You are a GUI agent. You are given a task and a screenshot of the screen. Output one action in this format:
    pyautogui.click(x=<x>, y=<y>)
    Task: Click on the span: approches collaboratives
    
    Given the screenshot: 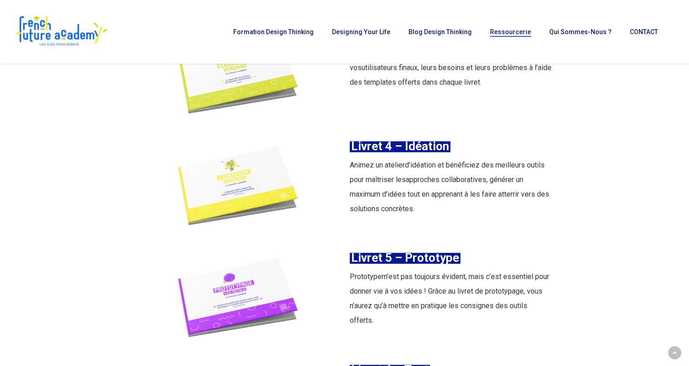 What is the action you would take?
    pyautogui.click(x=446, y=179)
    